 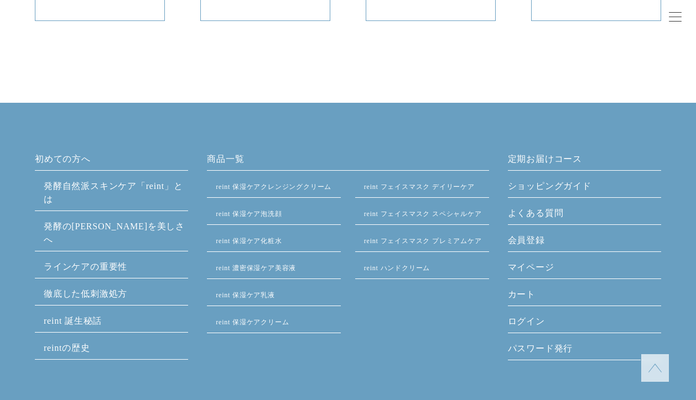 I want to click on a: マイページ, so click(x=584, y=270).